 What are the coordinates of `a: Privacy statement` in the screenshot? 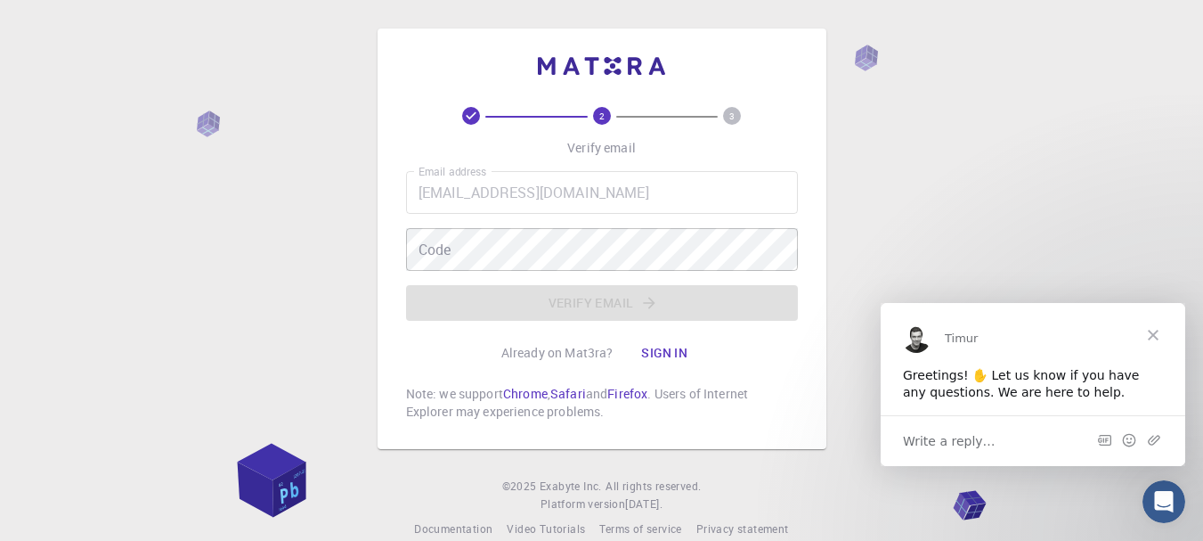 It's located at (743, 529).